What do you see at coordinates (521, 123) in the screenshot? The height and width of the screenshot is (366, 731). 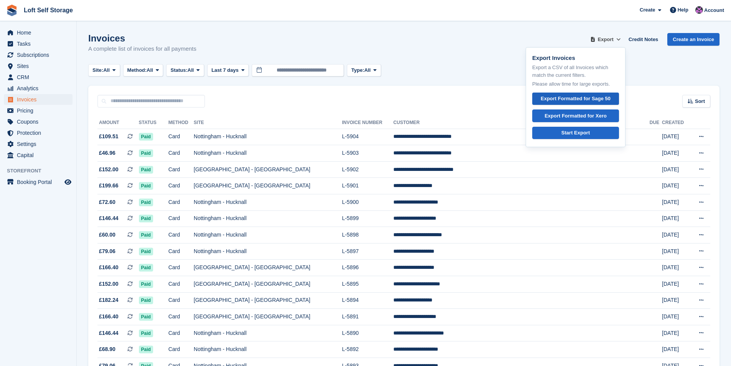 I see `th: Customer` at bounding box center [521, 123].